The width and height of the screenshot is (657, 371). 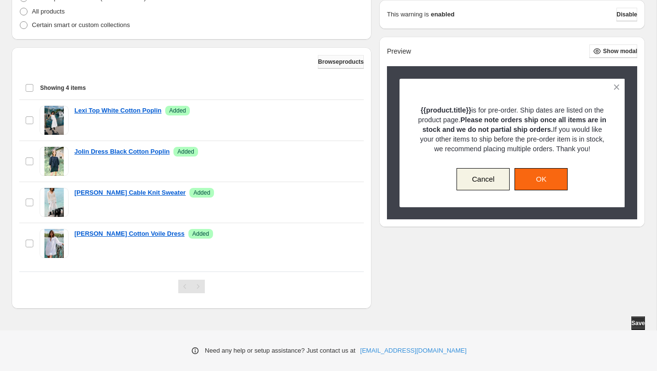 What do you see at coordinates (48, 12) in the screenshot?
I see `p: All products` at bounding box center [48, 12].